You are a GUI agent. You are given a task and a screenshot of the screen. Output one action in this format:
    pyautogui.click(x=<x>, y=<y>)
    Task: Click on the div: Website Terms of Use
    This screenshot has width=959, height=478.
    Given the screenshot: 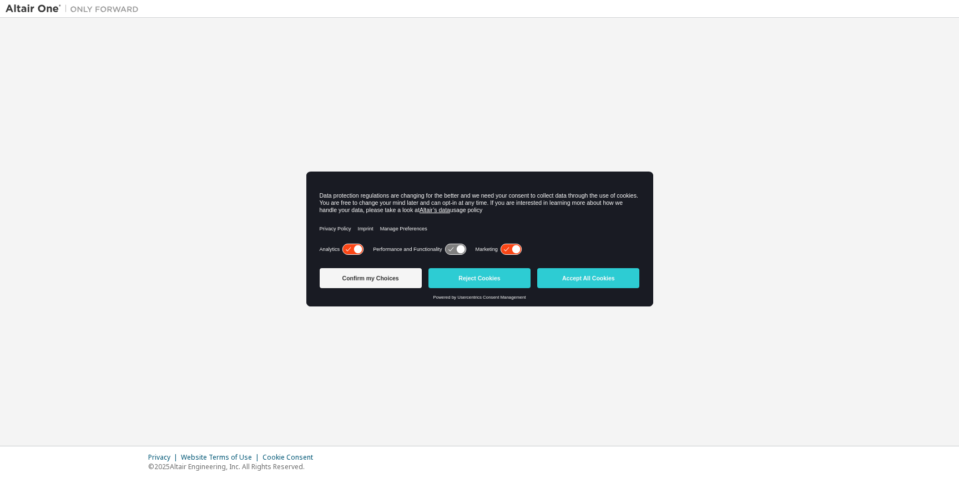 What is the action you would take?
    pyautogui.click(x=221, y=457)
    